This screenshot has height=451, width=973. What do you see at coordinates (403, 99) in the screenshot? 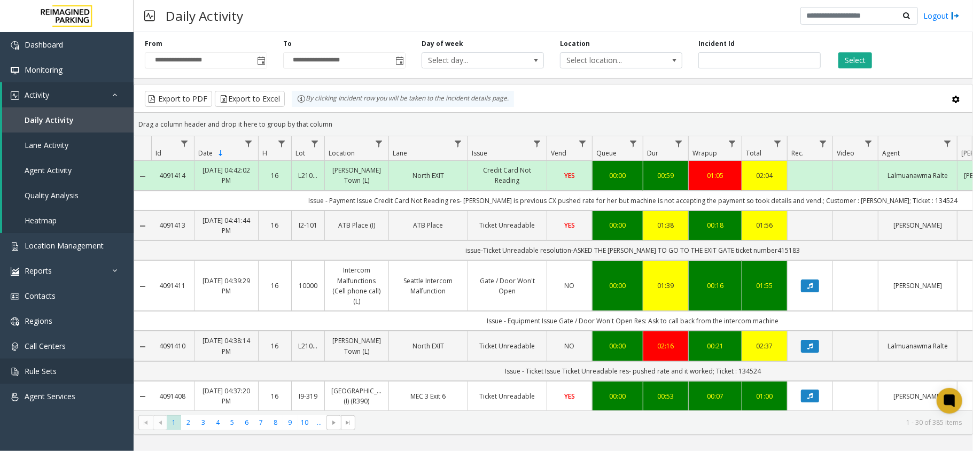
I see `div: By clicking Incident row you will be taken to the incident details page.` at bounding box center [403, 99].